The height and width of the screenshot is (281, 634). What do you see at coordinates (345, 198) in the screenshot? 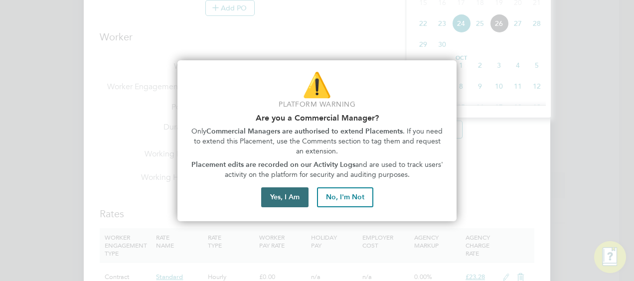
I see `button: No, I'm Not` at bounding box center [345, 198].